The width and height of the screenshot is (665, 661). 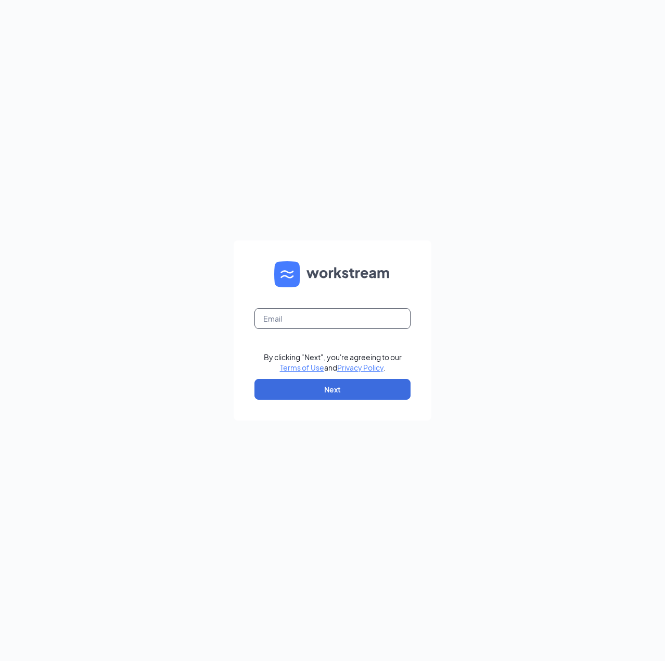 What do you see at coordinates (332, 318) in the screenshot?
I see `input: Email` at bounding box center [332, 318].